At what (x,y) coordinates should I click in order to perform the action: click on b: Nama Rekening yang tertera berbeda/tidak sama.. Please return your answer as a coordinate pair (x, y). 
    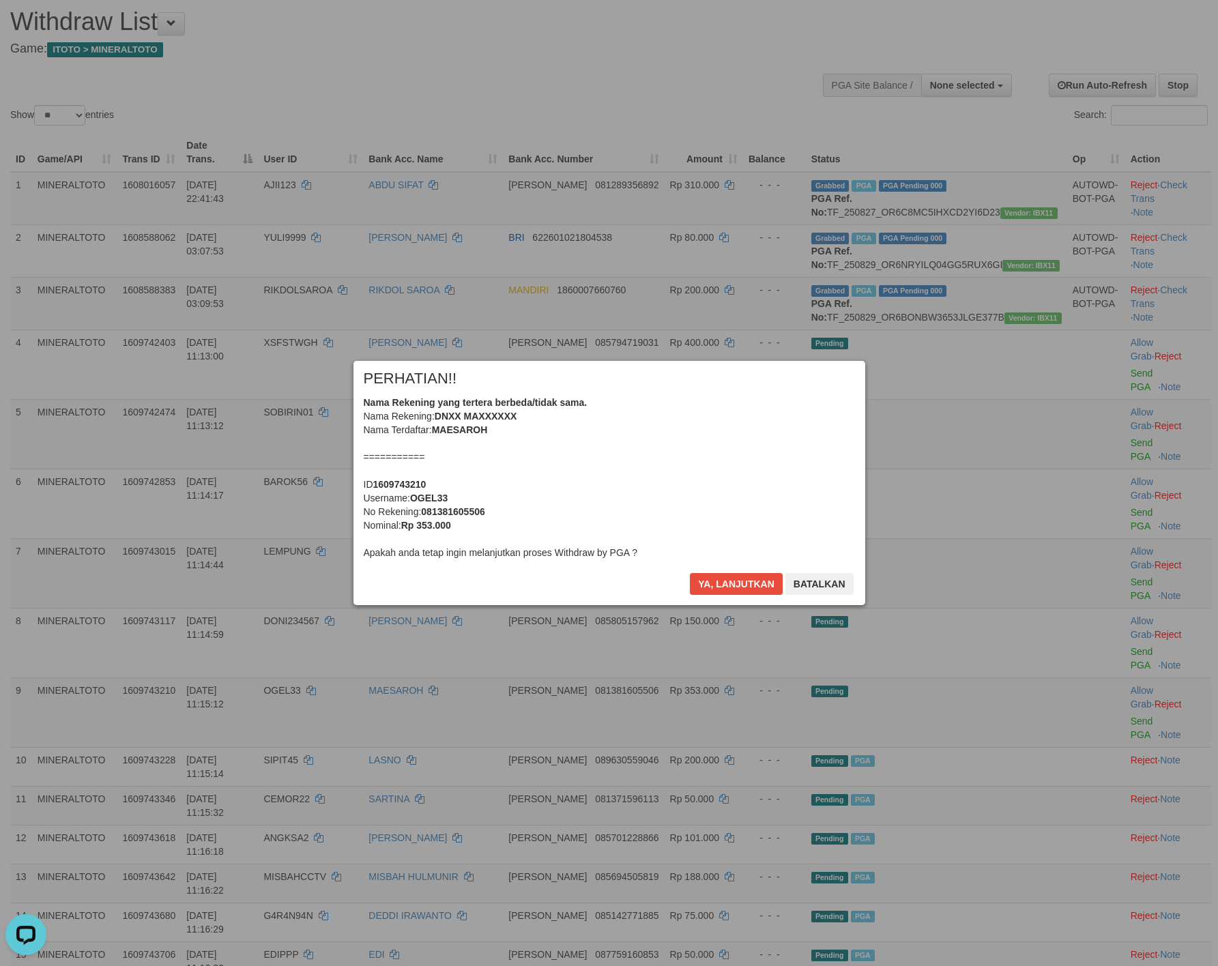
    Looking at the image, I should click on (475, 402).